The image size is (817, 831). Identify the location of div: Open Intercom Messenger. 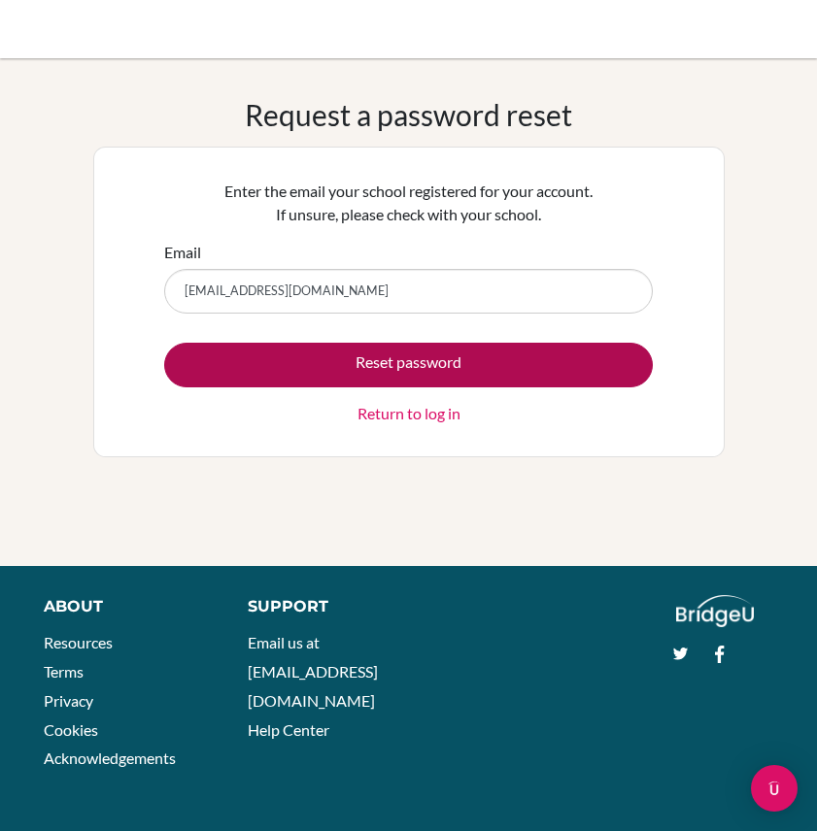
(774, 788).